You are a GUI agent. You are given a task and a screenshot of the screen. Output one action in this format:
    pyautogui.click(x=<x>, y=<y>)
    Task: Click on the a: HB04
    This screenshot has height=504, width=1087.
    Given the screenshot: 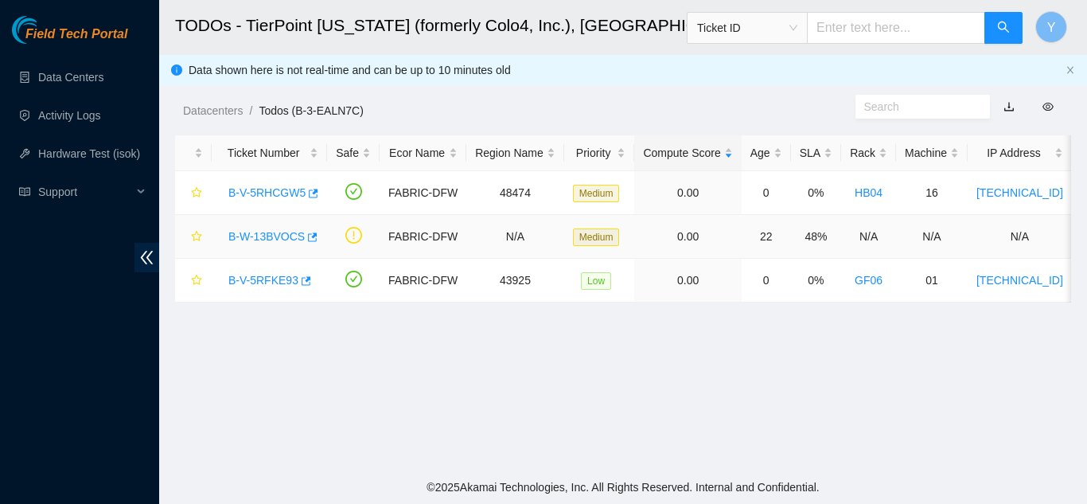 What is the action you would take?
    pyautogui.click(x=868, y=193)
    